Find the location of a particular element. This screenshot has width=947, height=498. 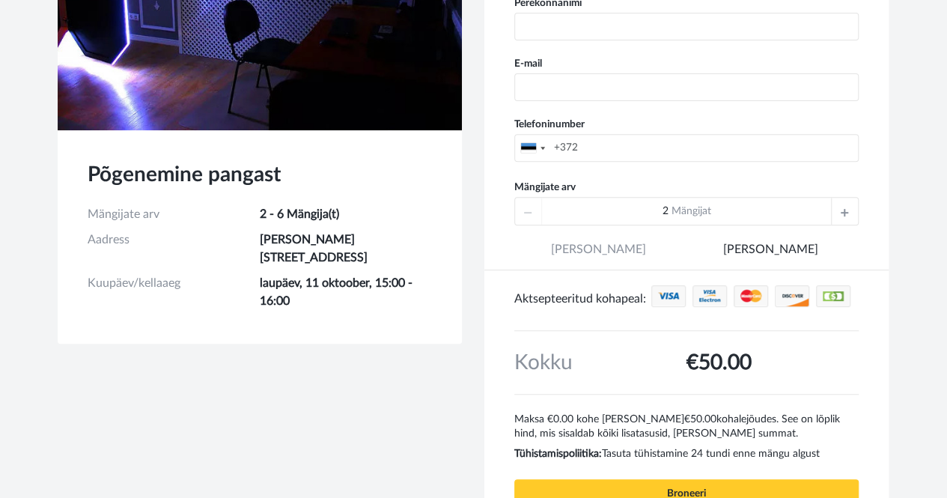

span: Mängijat is located at coordinates (690, 211).